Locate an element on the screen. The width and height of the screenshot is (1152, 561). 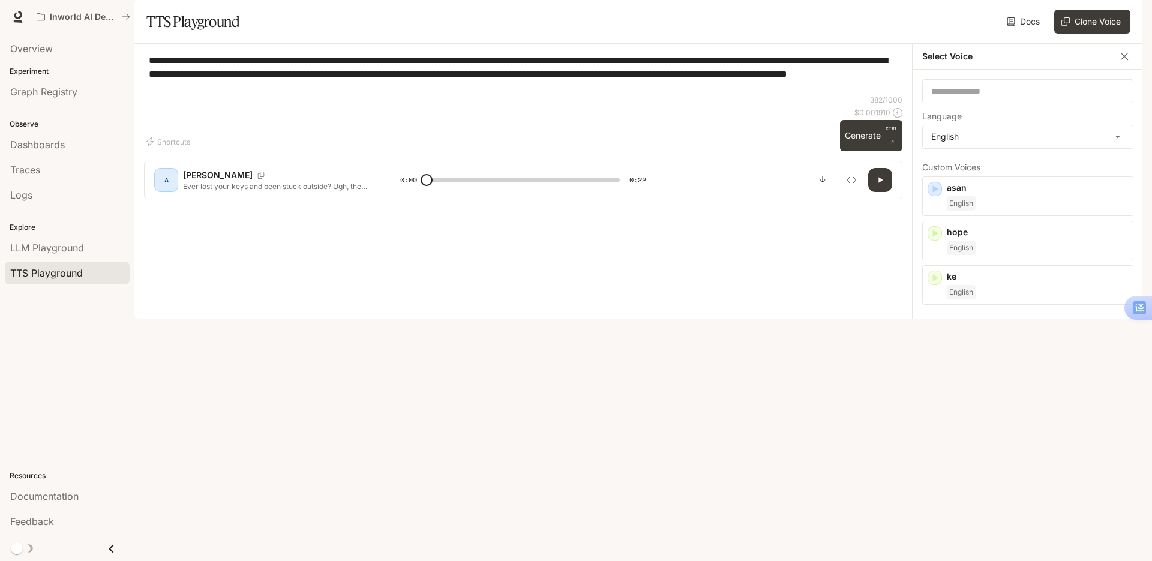
span: 0:00 is located at coordinates (408, 180).